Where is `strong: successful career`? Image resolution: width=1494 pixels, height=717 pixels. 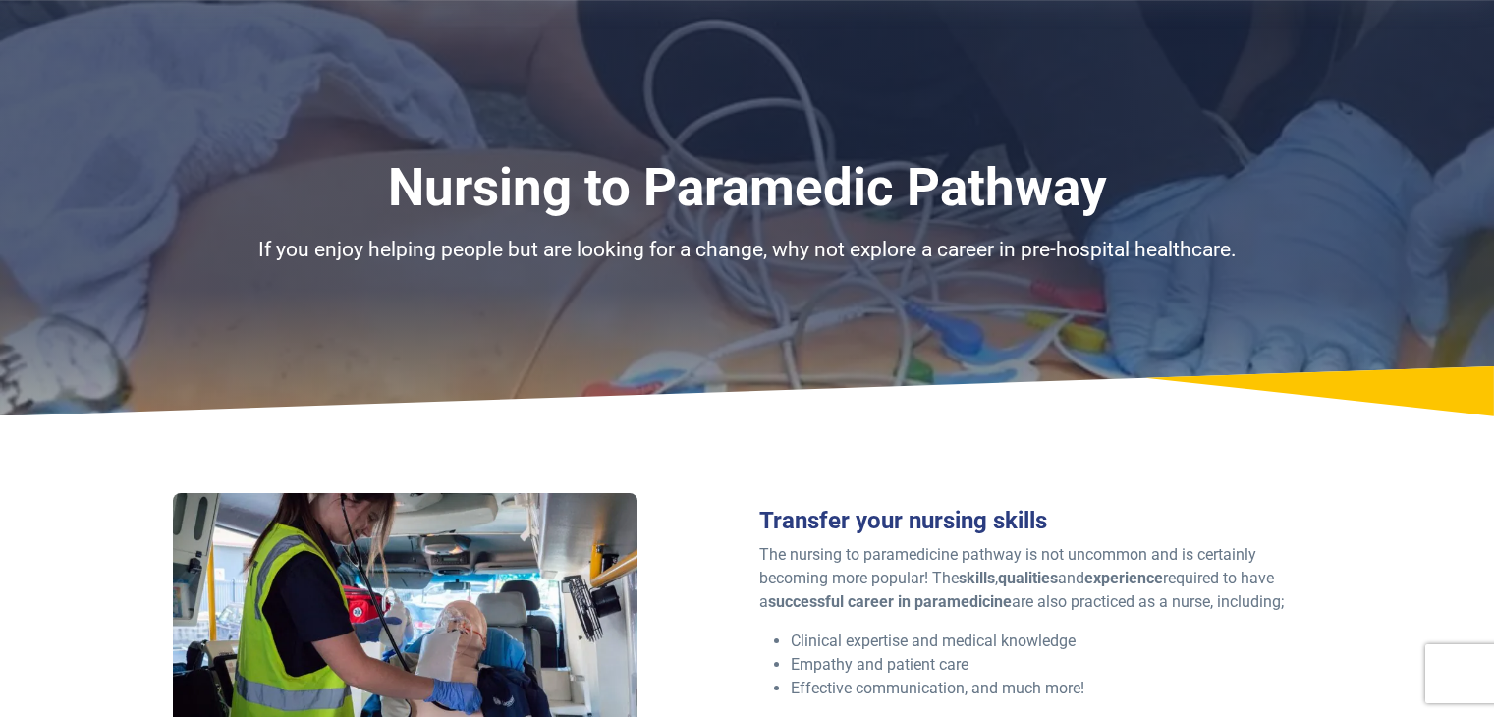
strong: successful career is located at coordinates (831, 601).